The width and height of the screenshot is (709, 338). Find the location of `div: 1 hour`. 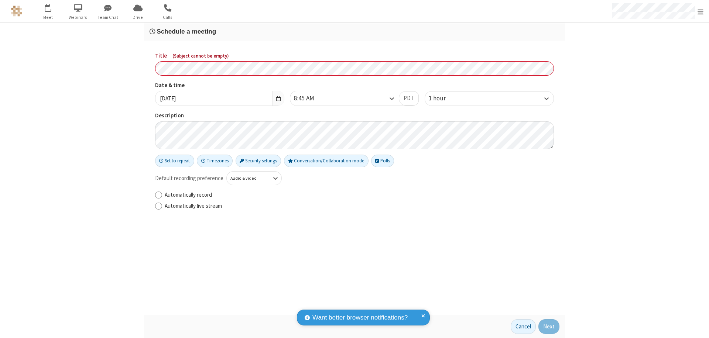

div: 1 hour is located at coordinates (444, 99).